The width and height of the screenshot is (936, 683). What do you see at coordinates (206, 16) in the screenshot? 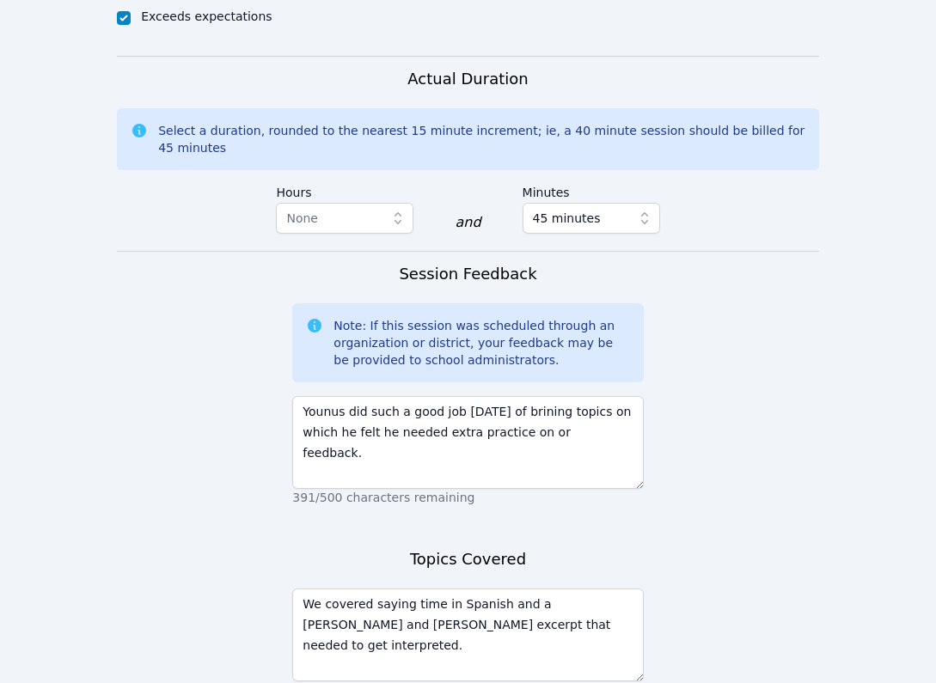
I see `label: Exceeds expectations` at bounding box center [206, 16].